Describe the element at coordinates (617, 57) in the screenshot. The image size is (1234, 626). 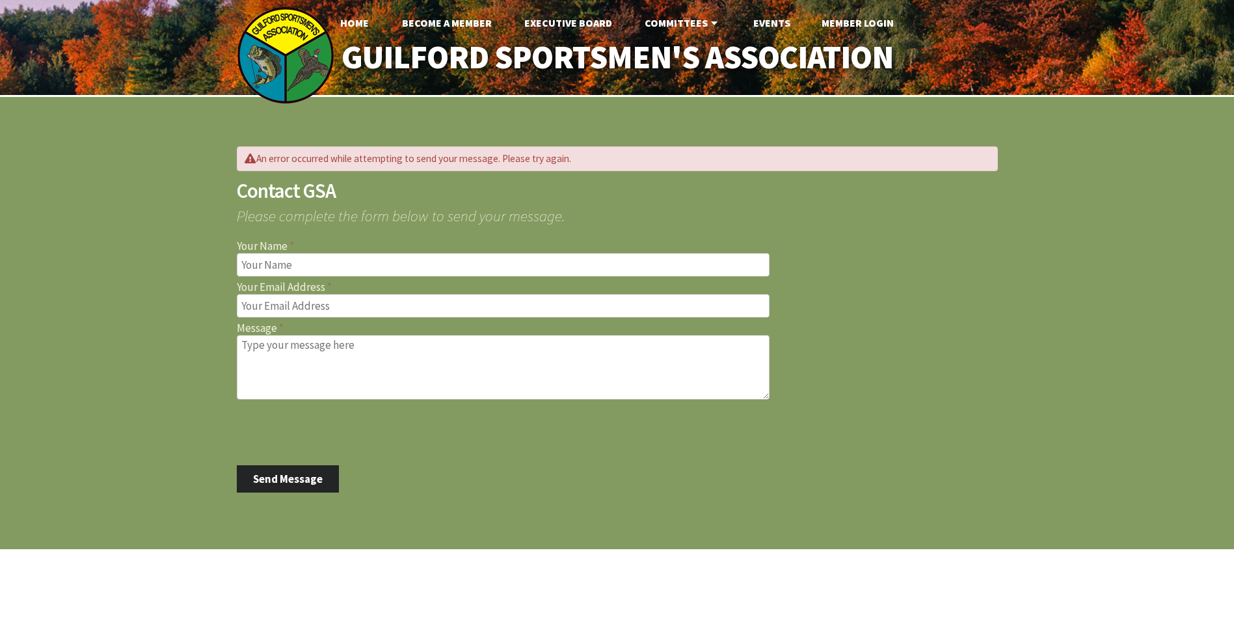
I see `a: Guilford Sportsmen's Association` at that location.